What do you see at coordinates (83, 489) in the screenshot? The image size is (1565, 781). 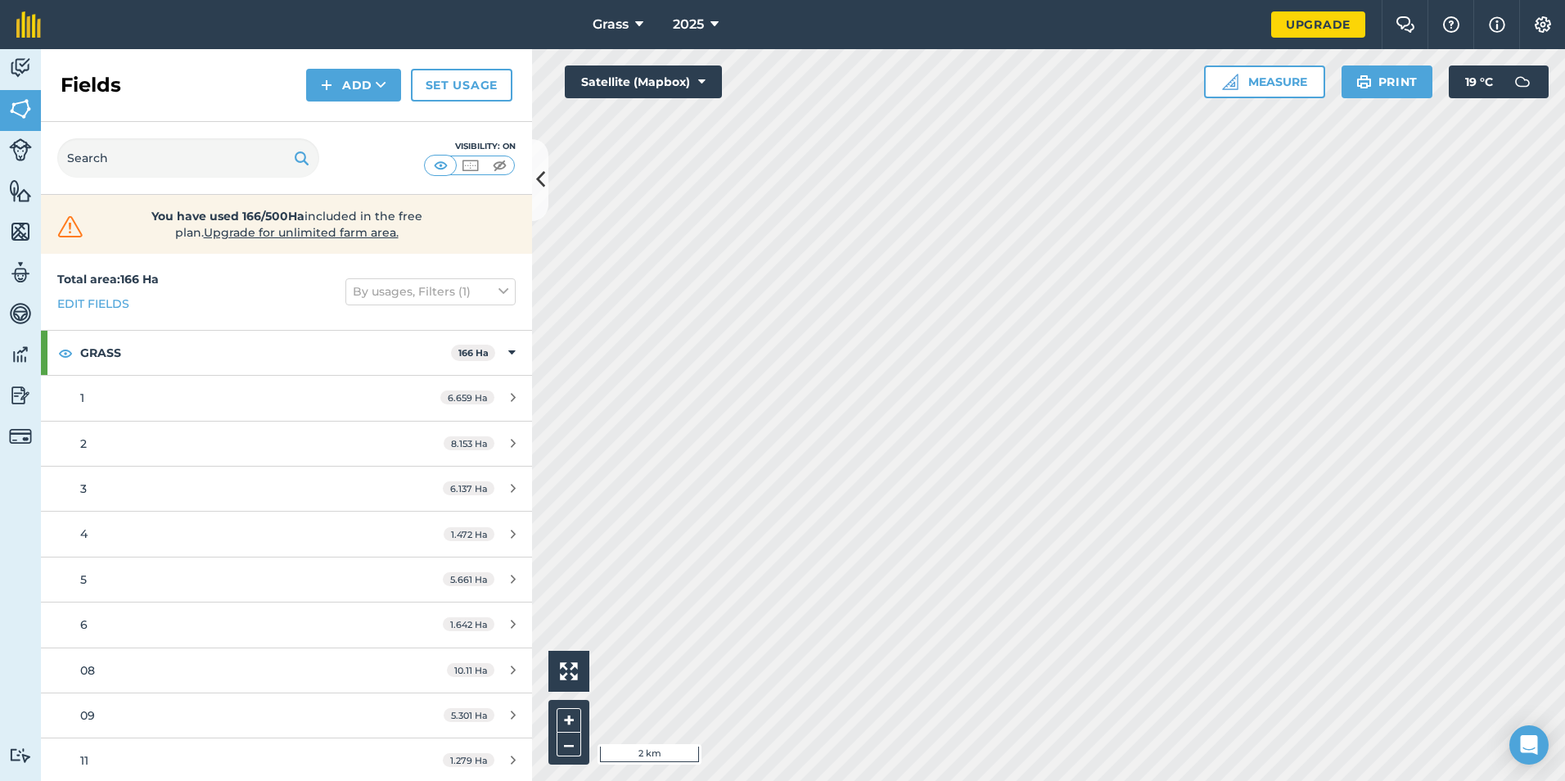 I see `span: 3` at bounding box center [83, 489].